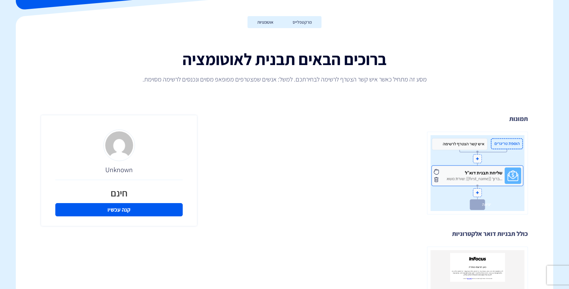 The height and width of the screenshot is (289, 569). Describe the element at coordinates (367, 119) in the screenshot. I see `h3: תמונות` at that location.